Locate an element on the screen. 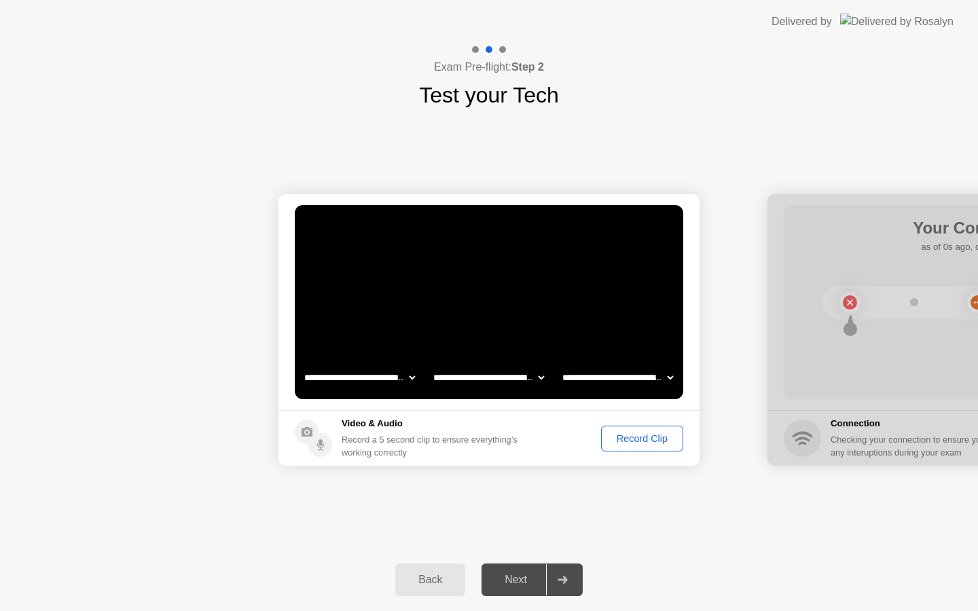 This screenshot has width=978, height=611. h4: Exam Pre-flight: is located at coordinates (489, 67).